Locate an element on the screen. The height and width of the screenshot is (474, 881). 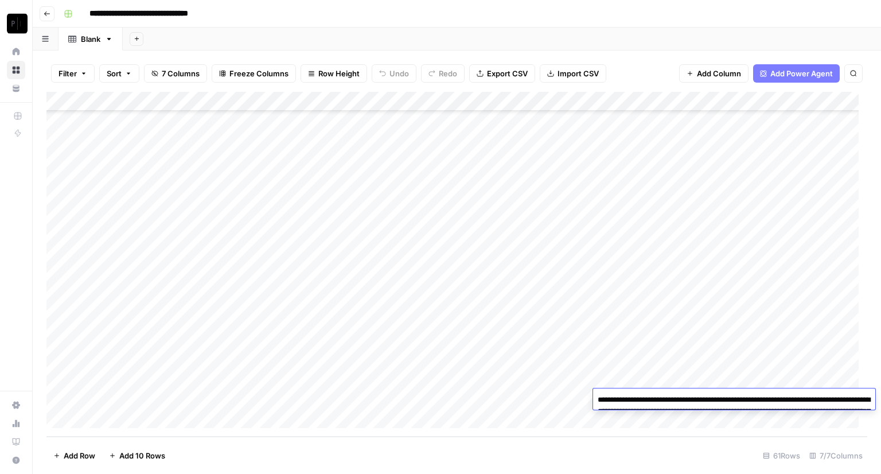
span: 7 Columns is located at coordinates (181, 73).